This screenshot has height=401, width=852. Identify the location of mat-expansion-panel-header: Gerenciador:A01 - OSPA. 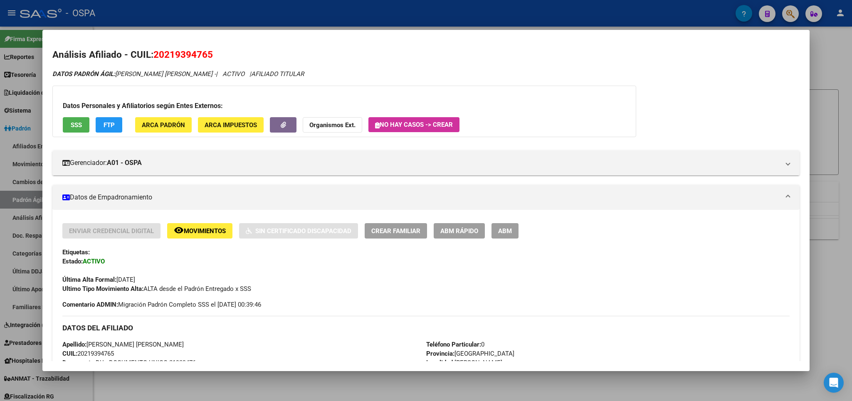
(426, 163).